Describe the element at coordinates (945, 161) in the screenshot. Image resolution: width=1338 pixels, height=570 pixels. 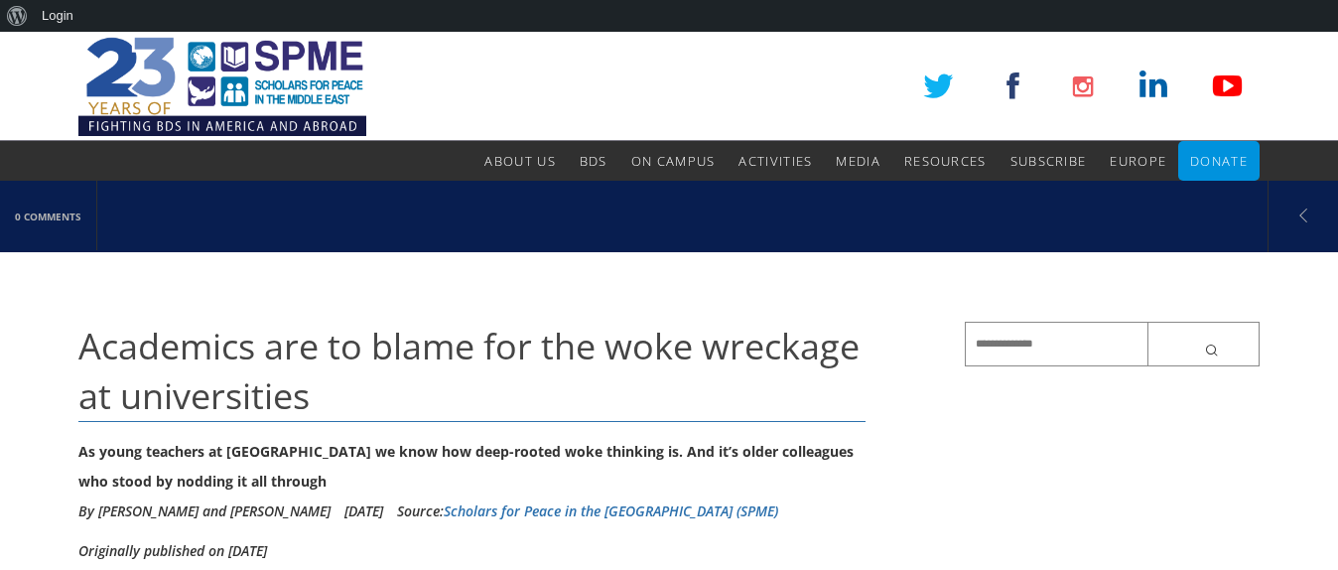
I see `span: Resources` at that location.